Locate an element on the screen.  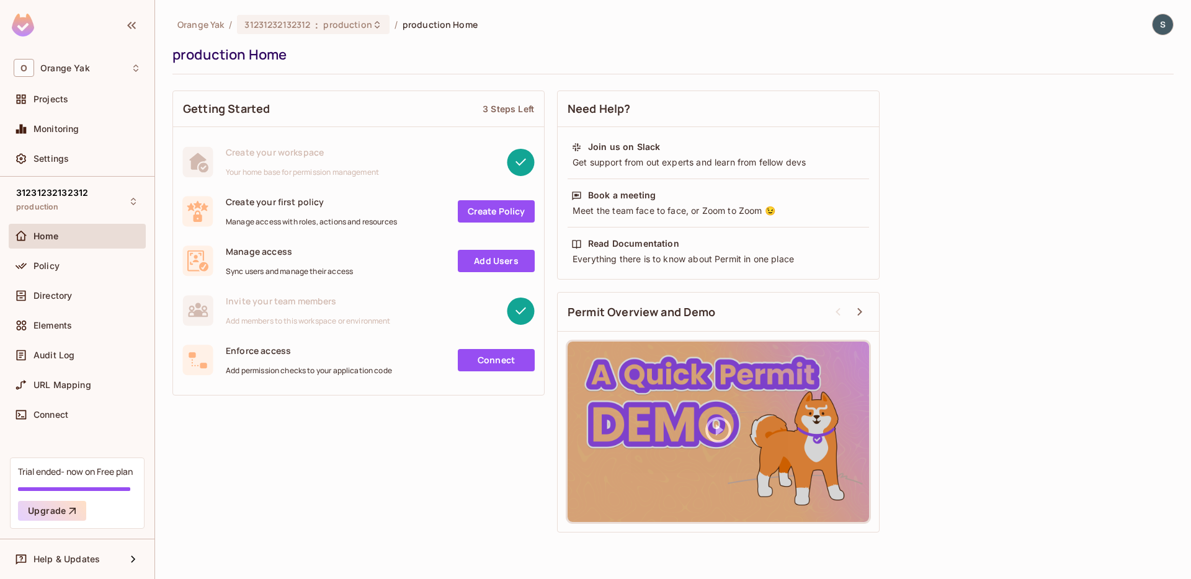
span: Getting Started is located at coordinates (226, 109).